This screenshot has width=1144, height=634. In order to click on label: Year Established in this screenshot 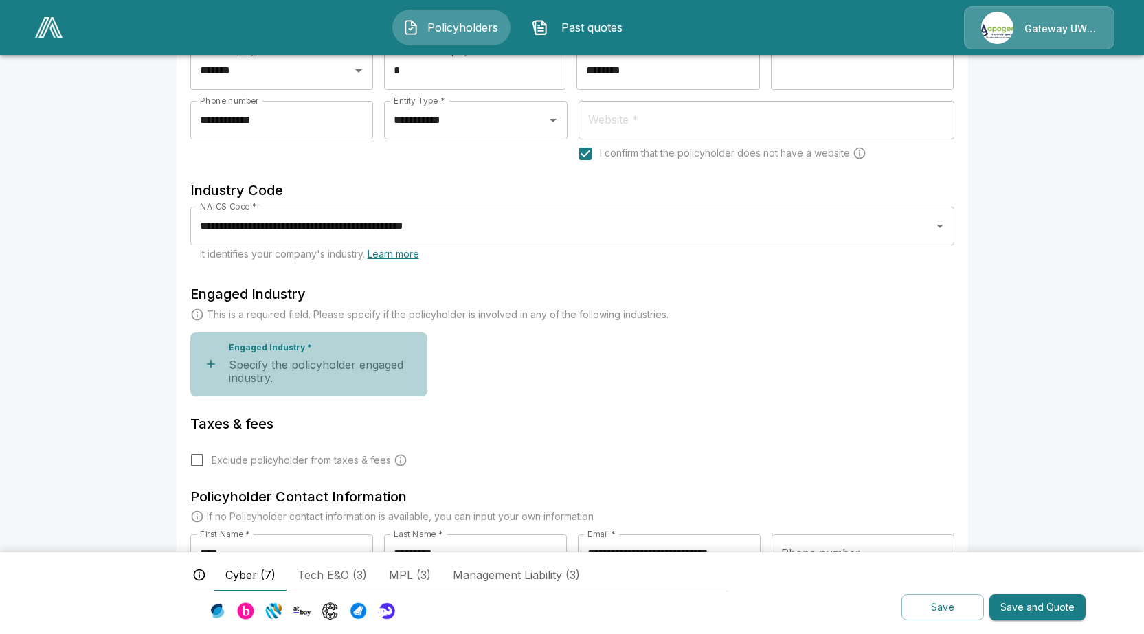, I will do `click(813, 51)`.